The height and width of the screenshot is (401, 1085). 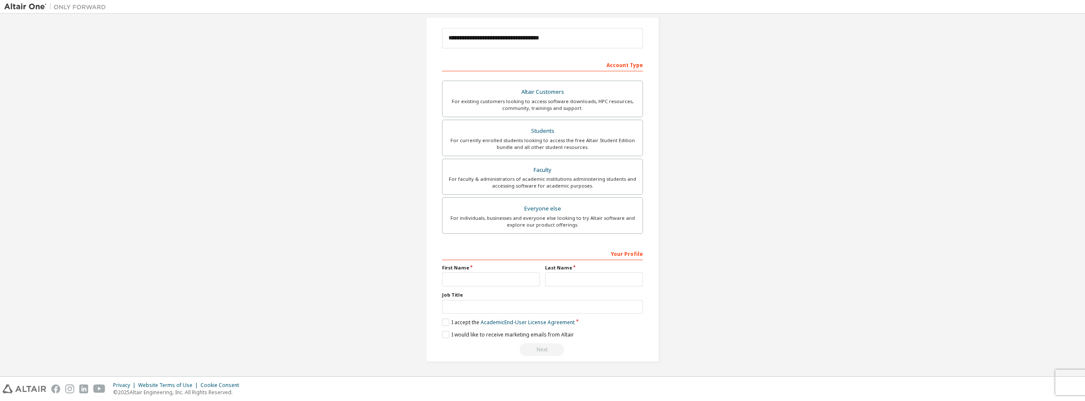 I want to click on div: For faculty & administrators of academic institutions administering students and accessing softwa..., so click(x=543, y=182).